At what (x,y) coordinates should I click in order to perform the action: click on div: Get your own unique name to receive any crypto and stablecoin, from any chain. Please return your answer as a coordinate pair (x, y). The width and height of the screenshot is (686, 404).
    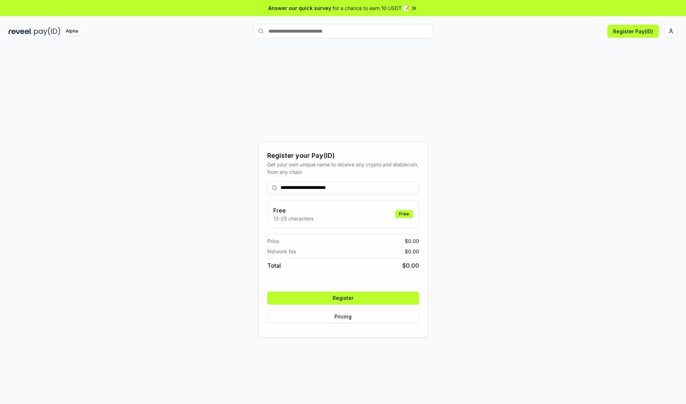
    Looking at the image, I should click on (343, 168).